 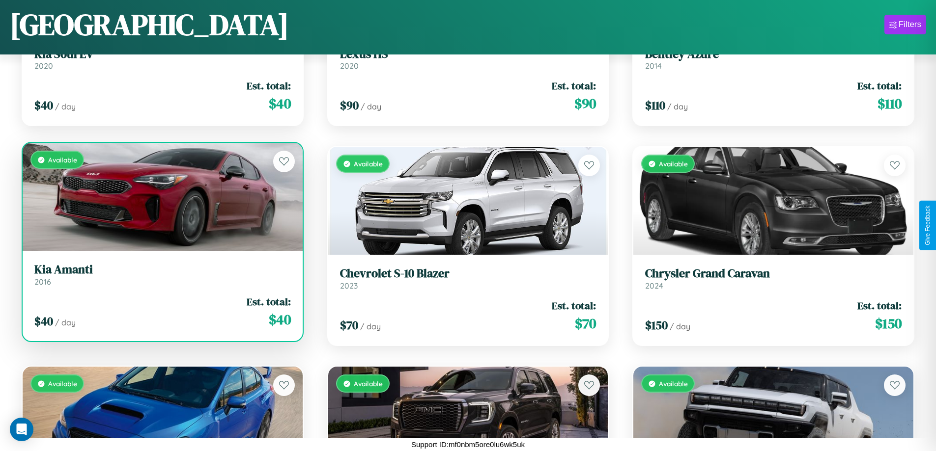 I want to click on a: Kia Amanti2016, so click(x=163, y=275).